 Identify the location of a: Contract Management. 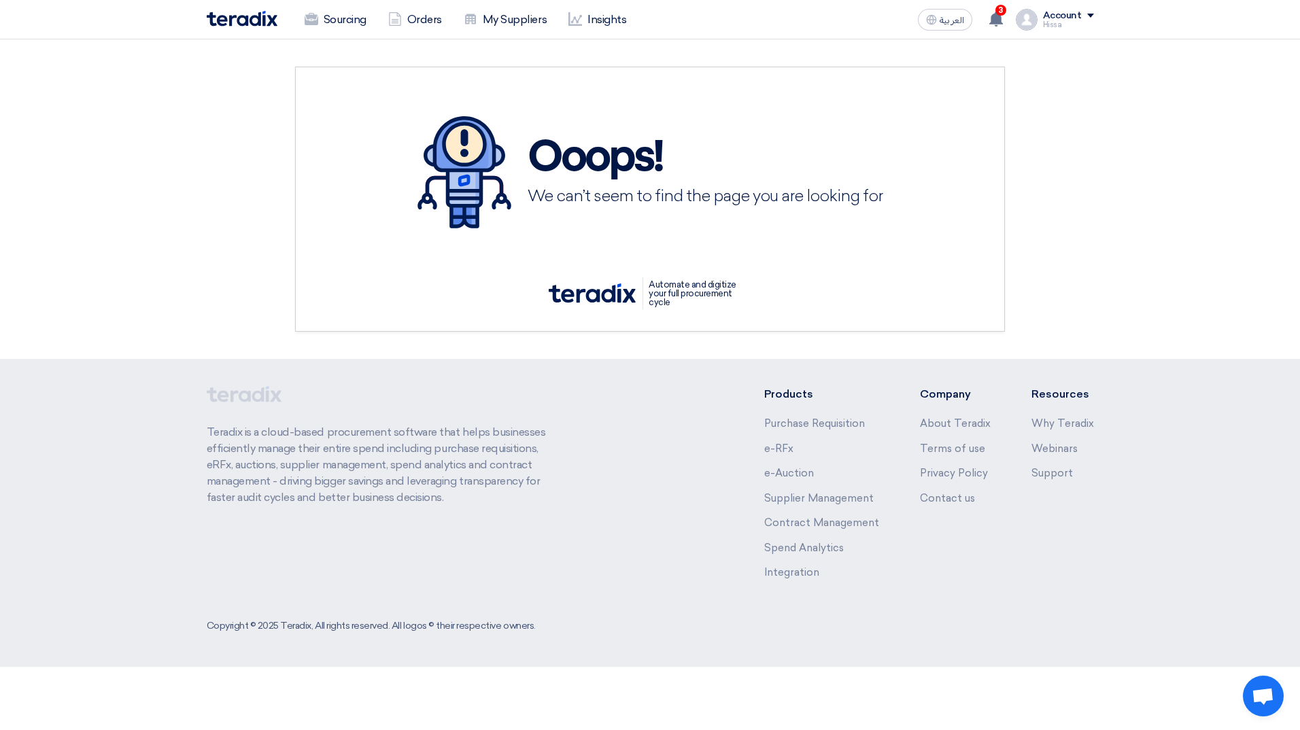
(821, 523).